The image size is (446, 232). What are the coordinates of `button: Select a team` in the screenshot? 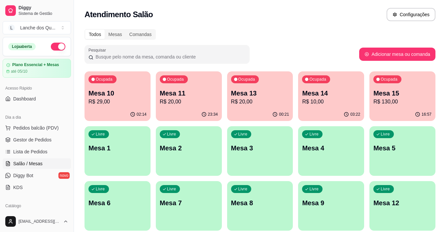 It's located at (37, 28).